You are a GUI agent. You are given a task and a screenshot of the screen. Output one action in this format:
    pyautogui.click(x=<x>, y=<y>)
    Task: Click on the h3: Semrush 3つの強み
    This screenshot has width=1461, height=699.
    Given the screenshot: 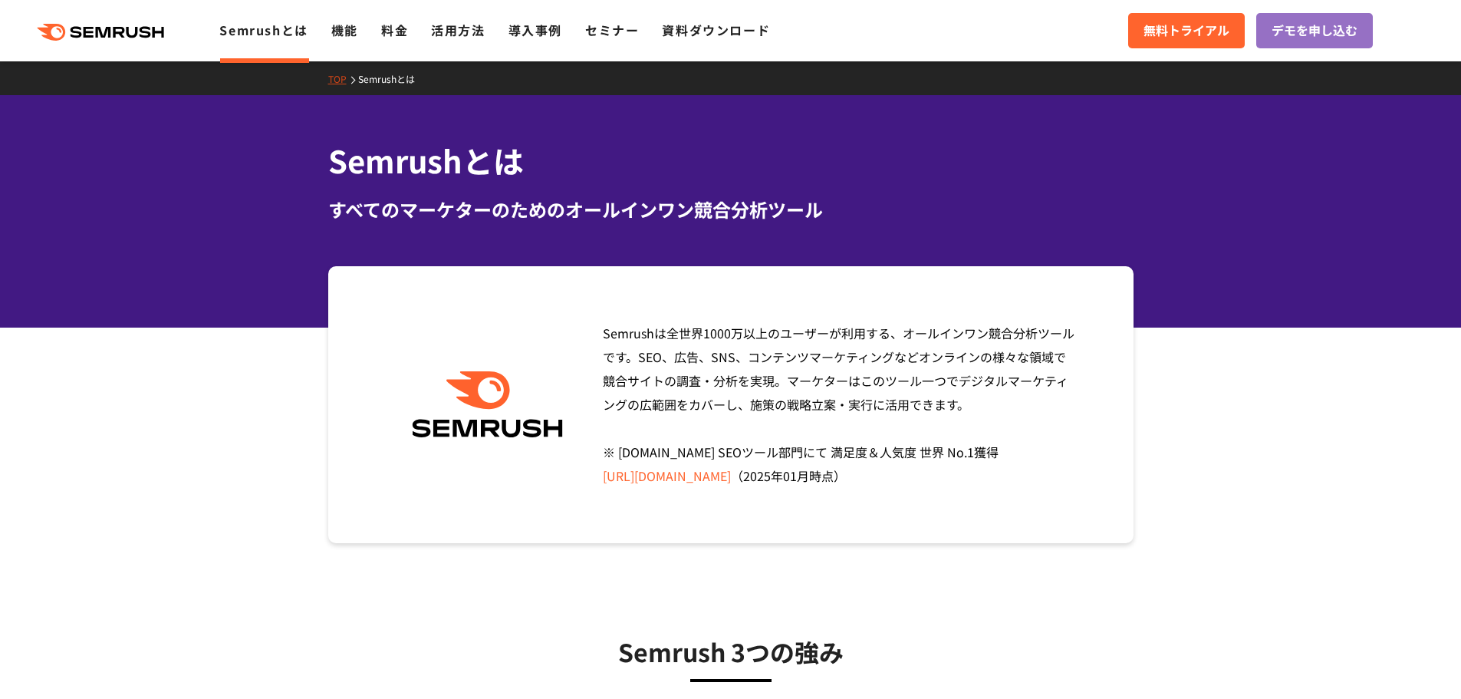 What is the action you would take?
    pyautogui.click(x=731, y=651)
    